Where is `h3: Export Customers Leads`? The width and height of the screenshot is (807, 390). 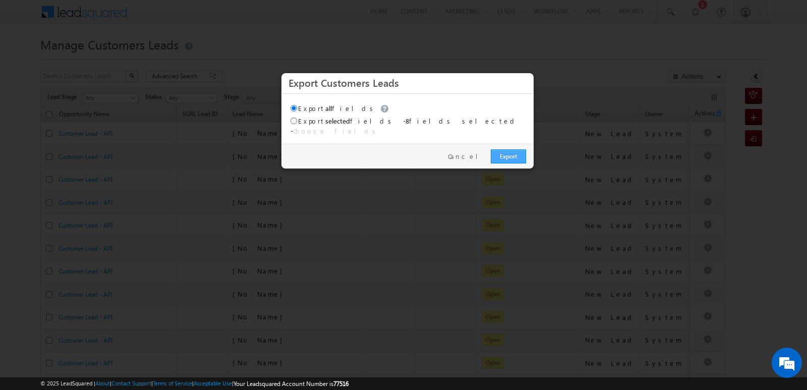 h3: Export Customers Leads is located at coordinates (407, 82).